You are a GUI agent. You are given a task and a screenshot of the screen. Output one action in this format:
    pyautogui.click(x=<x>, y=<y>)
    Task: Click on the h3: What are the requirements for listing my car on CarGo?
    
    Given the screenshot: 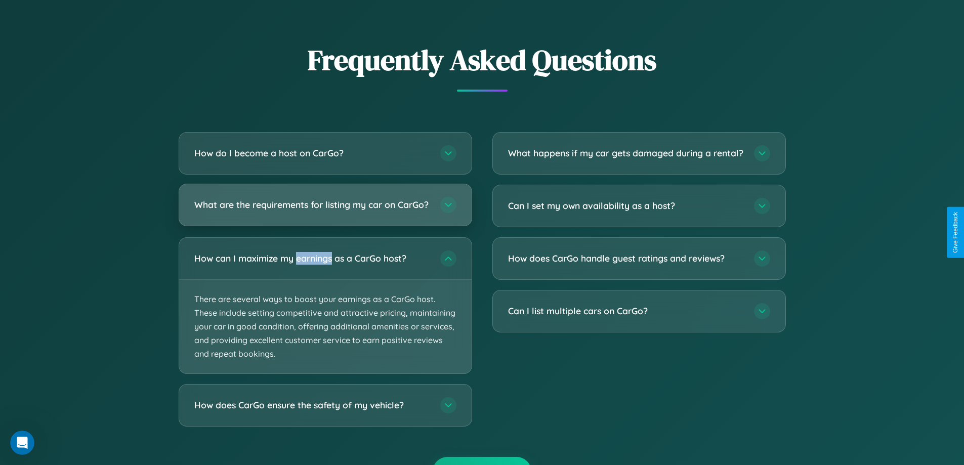 What is the action you would take?
    pyautogui.click(x=312, y=204)
    